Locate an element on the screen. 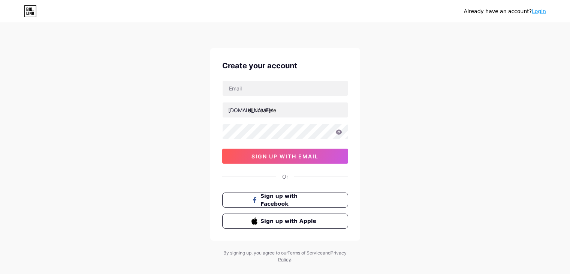  input: Email is located at coordinates (285, 88).